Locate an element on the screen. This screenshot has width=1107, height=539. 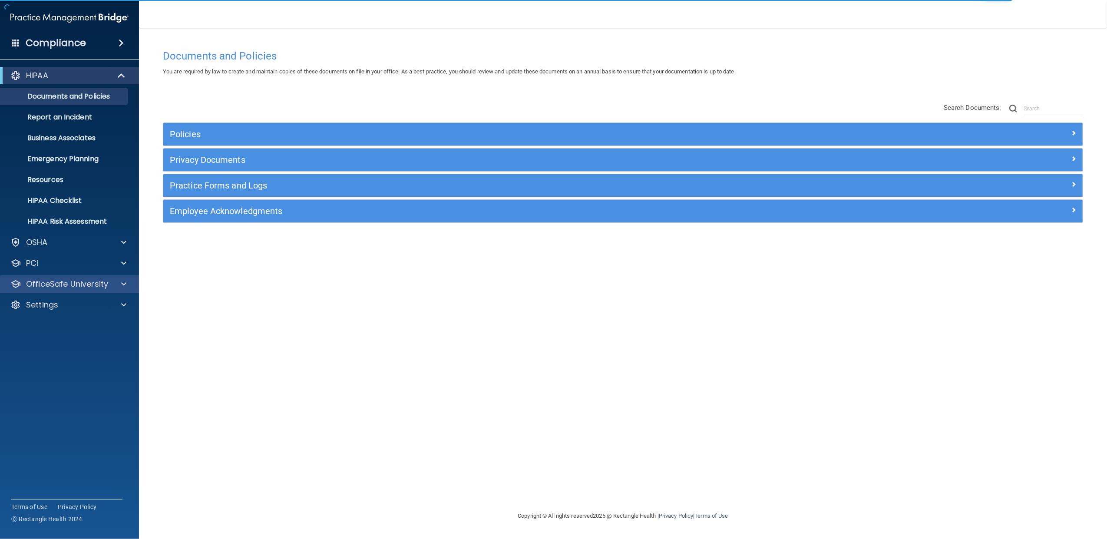
input: Search is located at coordinates (1053, 109).